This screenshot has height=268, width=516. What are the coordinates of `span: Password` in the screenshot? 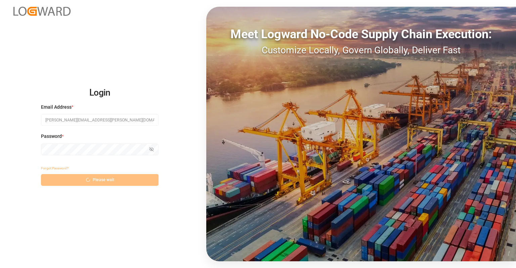 It's located at (51, 136).